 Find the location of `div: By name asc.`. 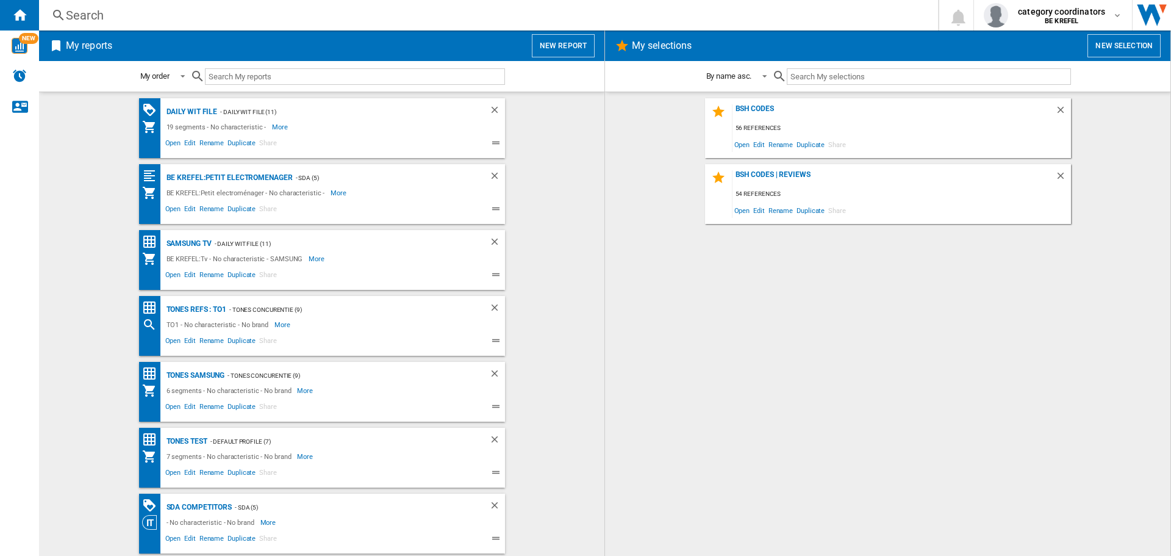

div: By name asc. is located at coordinates (729, 76).